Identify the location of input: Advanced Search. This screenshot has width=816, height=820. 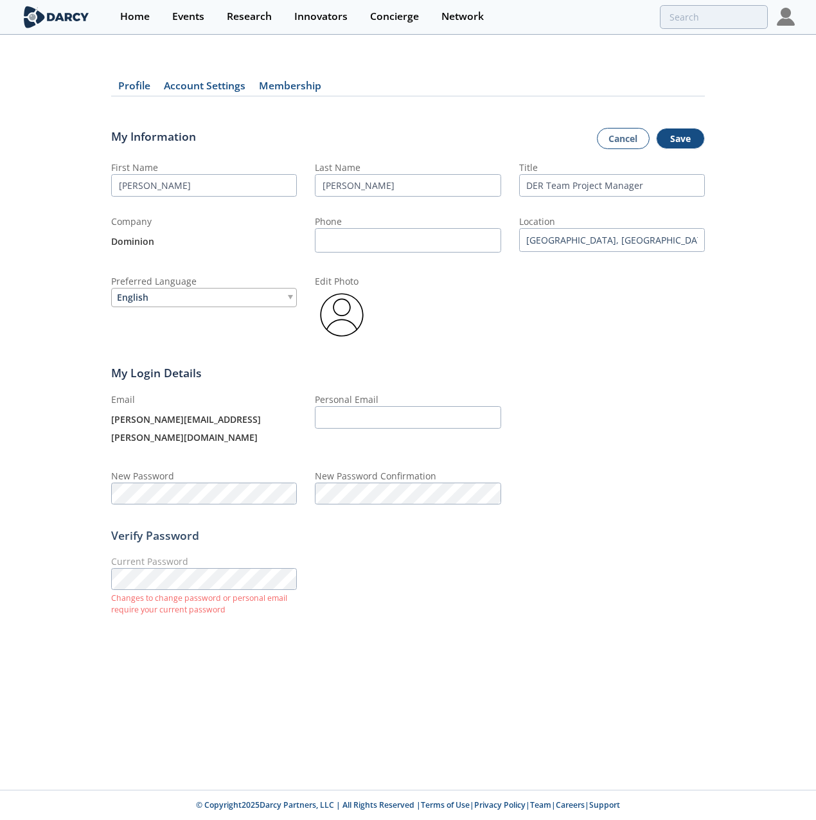
(714, 17).